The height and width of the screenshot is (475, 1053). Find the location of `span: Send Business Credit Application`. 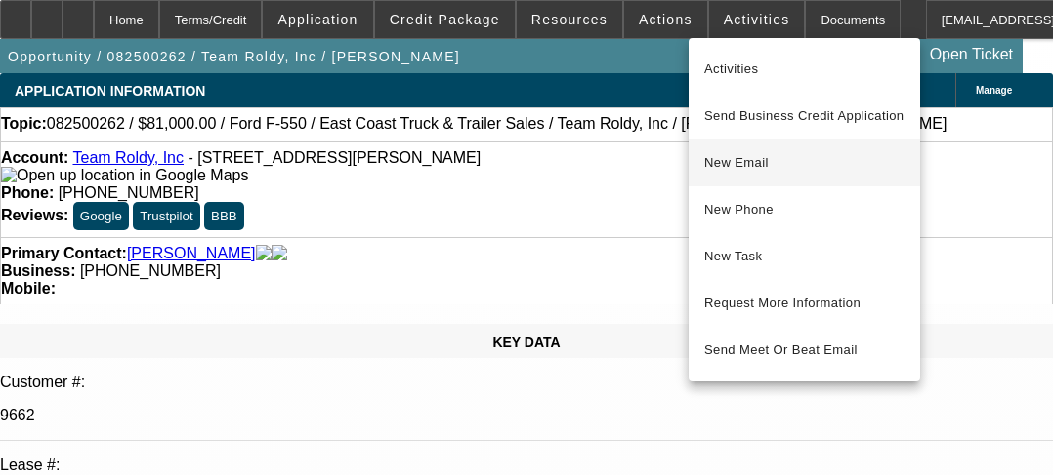

span: Send Business Credit Application is located at coordinates (804, 116).